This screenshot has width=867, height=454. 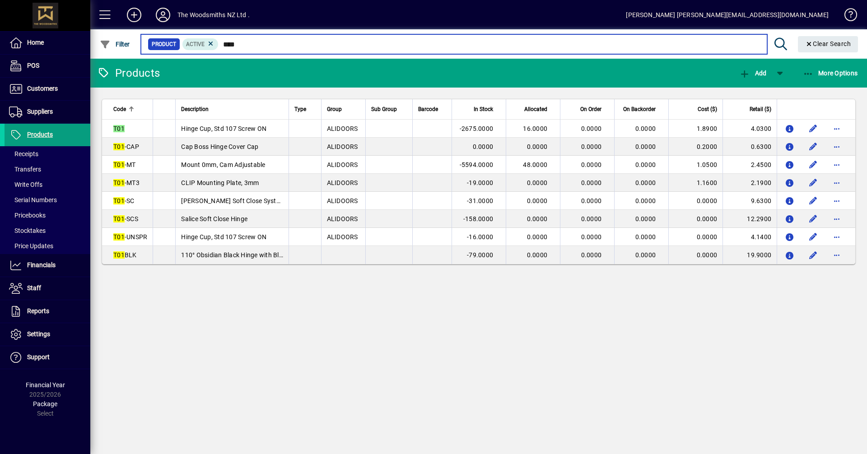 I want to click on span: Receipts, so click(x=23, y=154).